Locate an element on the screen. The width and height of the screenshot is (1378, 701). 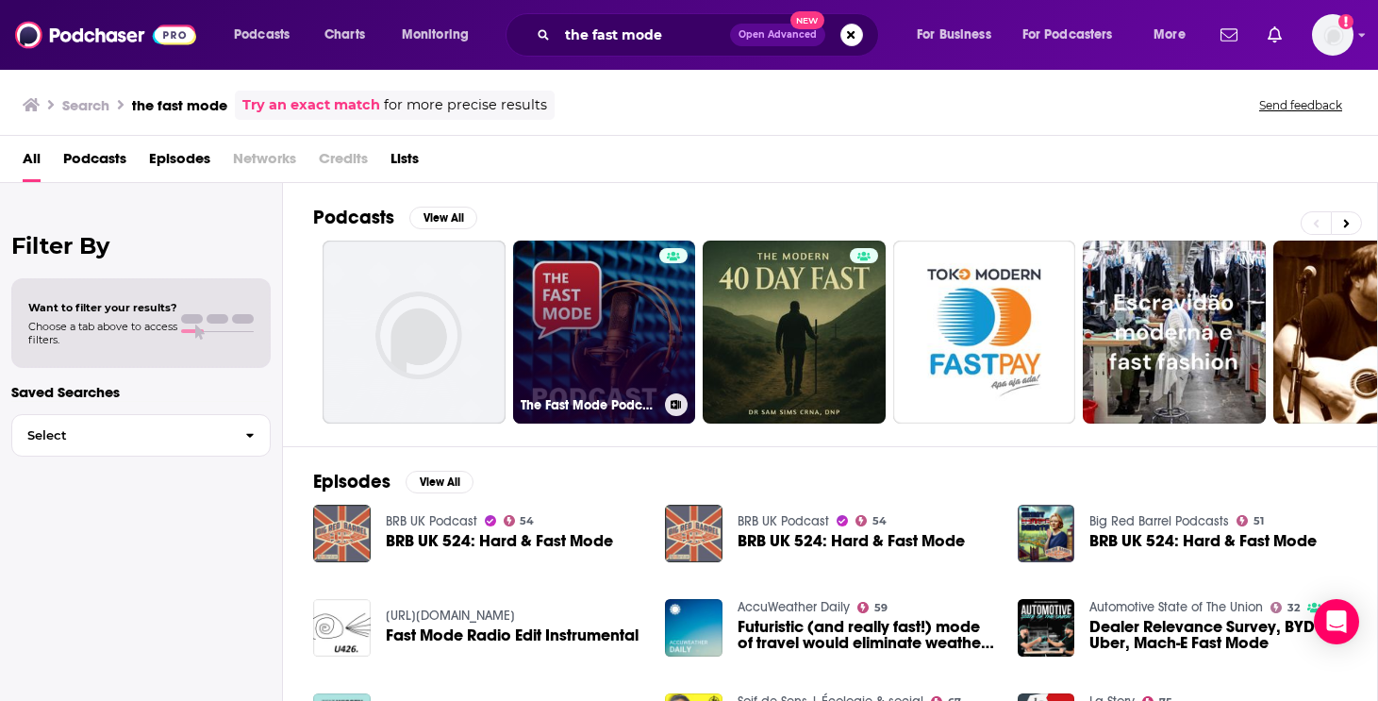
span: Choose a tab above to access filters. is located at coordinates (103, 333).